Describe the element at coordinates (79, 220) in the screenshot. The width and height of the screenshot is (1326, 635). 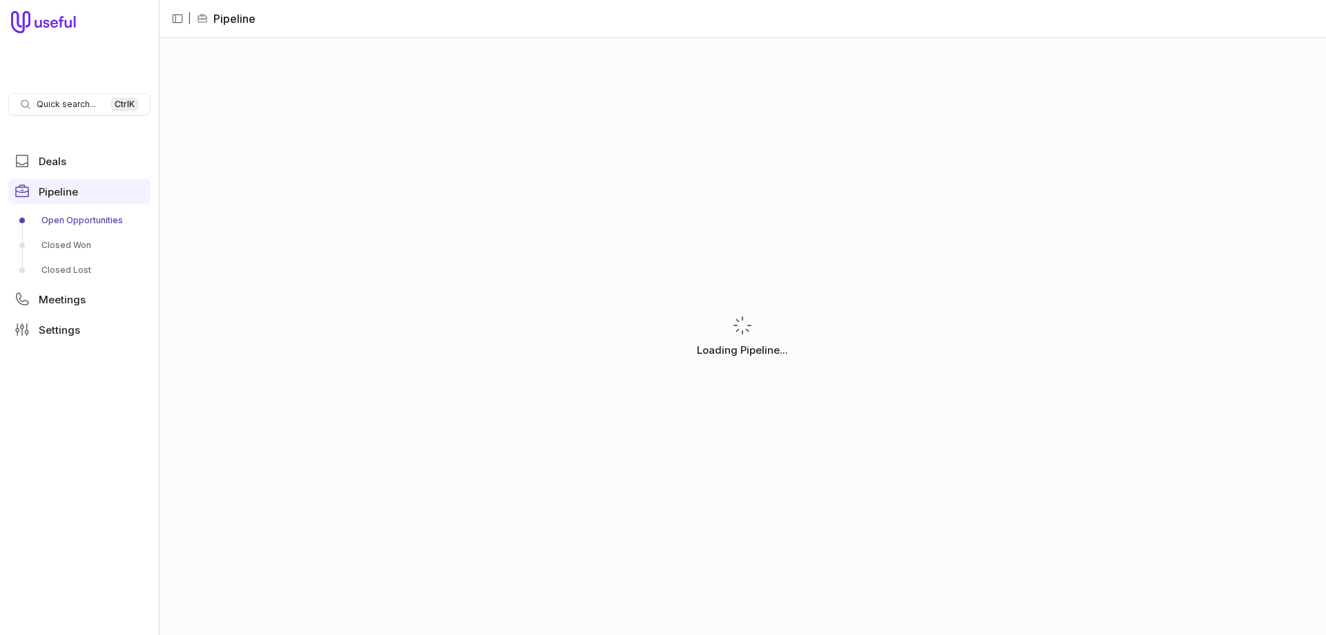
I see `a: Open Opportunities` at that location.